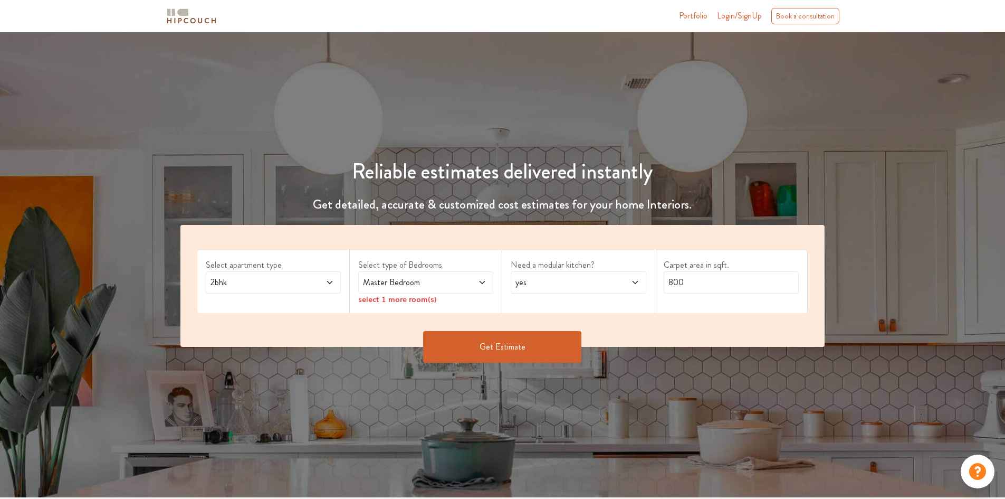  Describe the element at coordinates (192, 16) in the screenshot. I see `img: logo-horizontal.svg` at that location.